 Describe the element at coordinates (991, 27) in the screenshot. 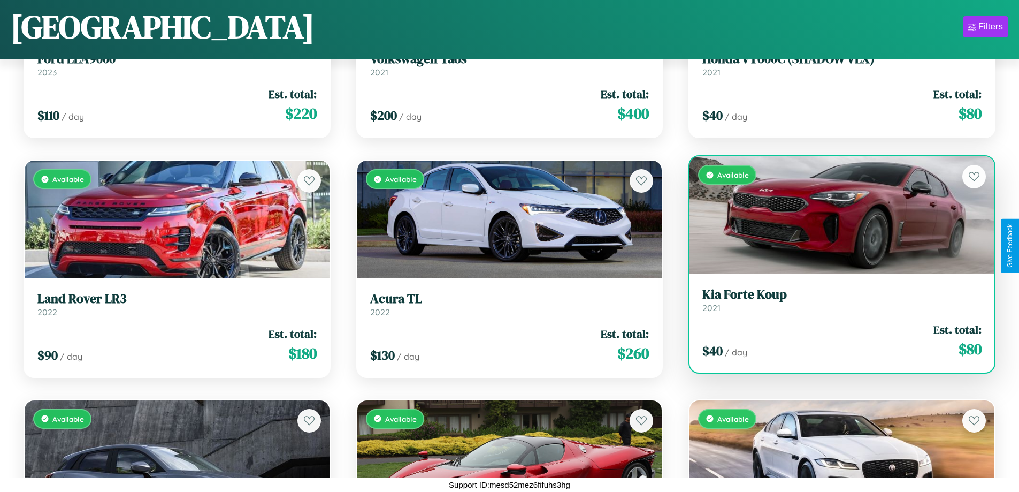

I see `div: Filters` at that location.